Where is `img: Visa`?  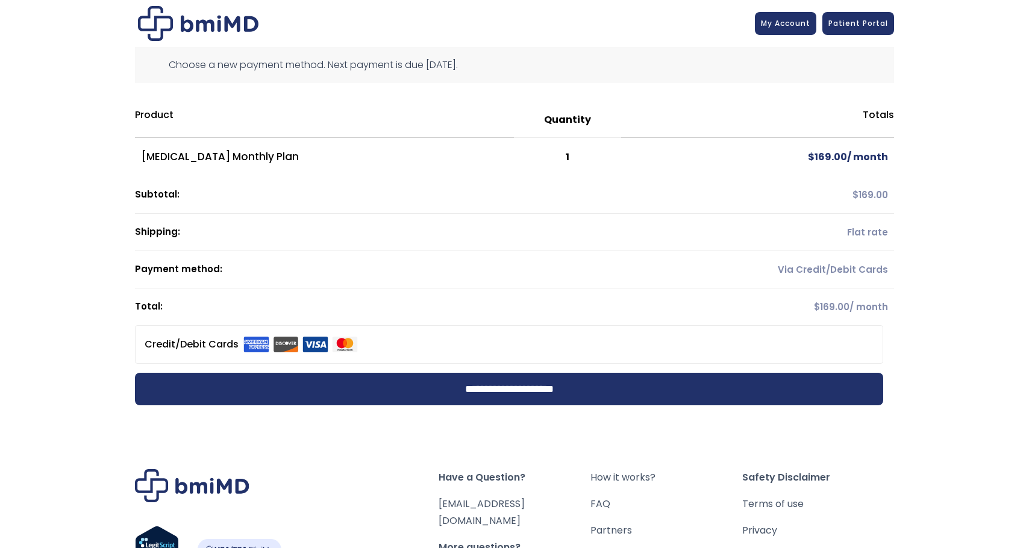 img: Visa is located at coordinates (315, 345).